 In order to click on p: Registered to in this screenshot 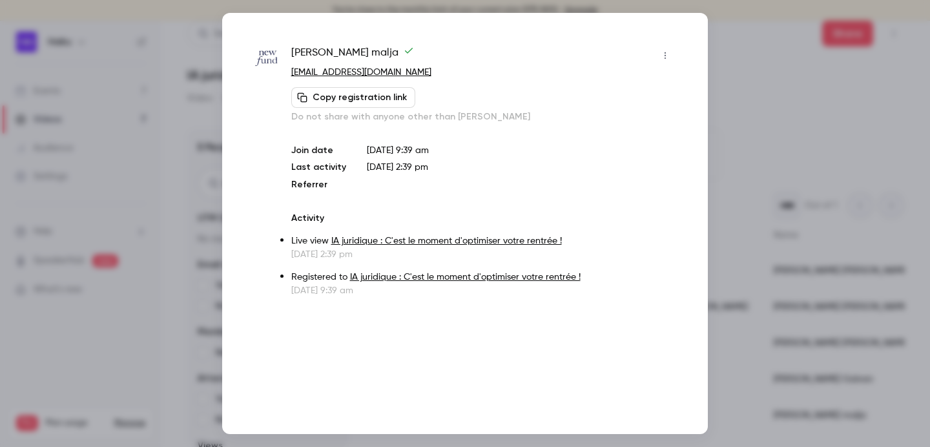, I will do `click(483, 277)`.